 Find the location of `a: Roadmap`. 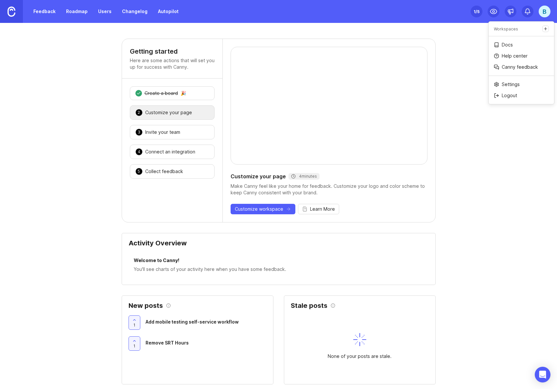

a: Roadmap is located at coordinates (77, 11).